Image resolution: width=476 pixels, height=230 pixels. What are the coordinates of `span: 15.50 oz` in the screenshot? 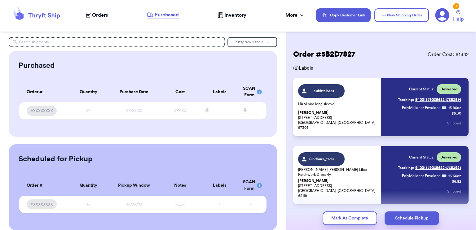 It's located at (455, 176).